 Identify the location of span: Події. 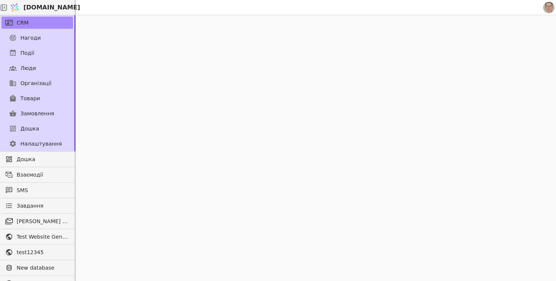
(27, 53).